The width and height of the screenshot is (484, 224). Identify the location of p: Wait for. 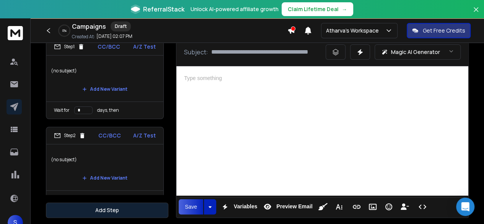
(62, 110).